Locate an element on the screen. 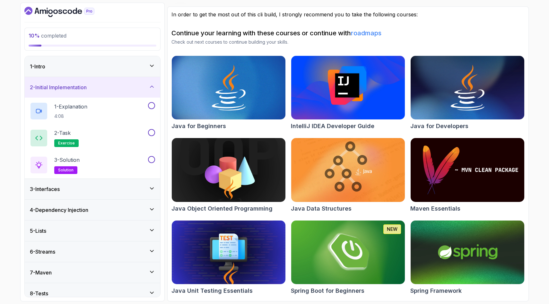 This screenshot has width=549, height=304. a: Maven Essentials cardMaven Essentials is located at coordinates (467, 175).